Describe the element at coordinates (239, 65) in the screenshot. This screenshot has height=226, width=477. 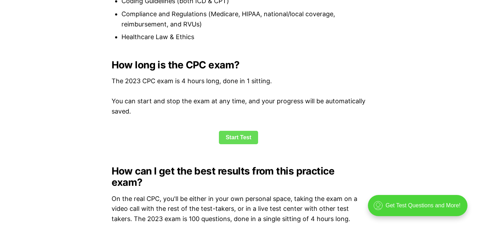
I see `h2: How long is the CPC exam?` at that location.